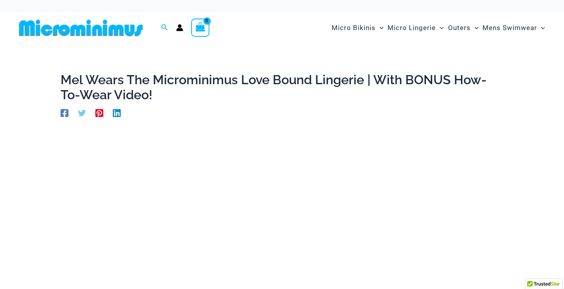 The width and height of the screenshot is (564, 289). I want to click on h1: Mel Wears The Microminimus Love Bound Lingerie | With BONUS How-To-Wear Video!, so click(282, 87).